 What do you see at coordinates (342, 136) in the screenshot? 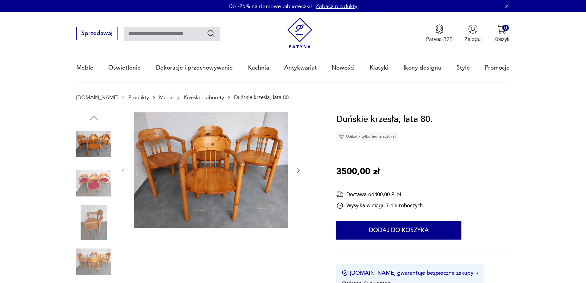
I see `img: Ikona diamentu` at bounding box center [342, 136].